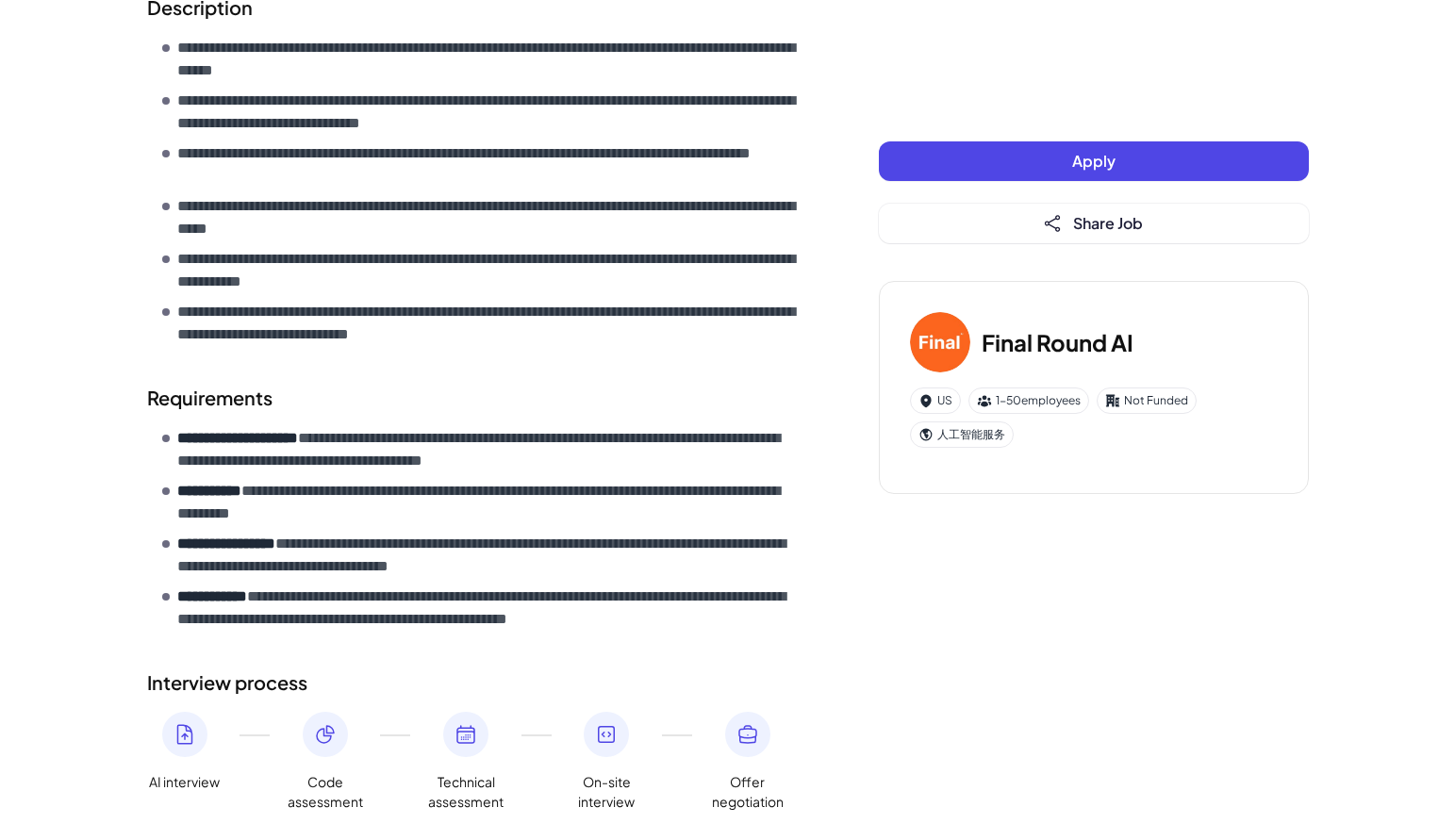  What do you see at coordinates (1094, 160) in the screenshot?
I see `span: Apply` at bounding box center [1094, 160].